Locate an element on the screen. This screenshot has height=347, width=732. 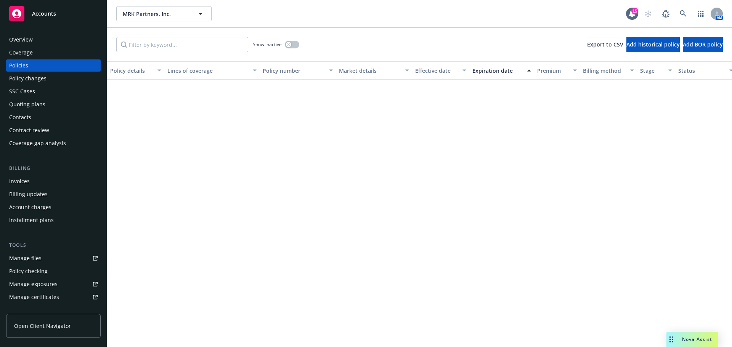
span: Export to CSV is located at coordinates (605, 44).